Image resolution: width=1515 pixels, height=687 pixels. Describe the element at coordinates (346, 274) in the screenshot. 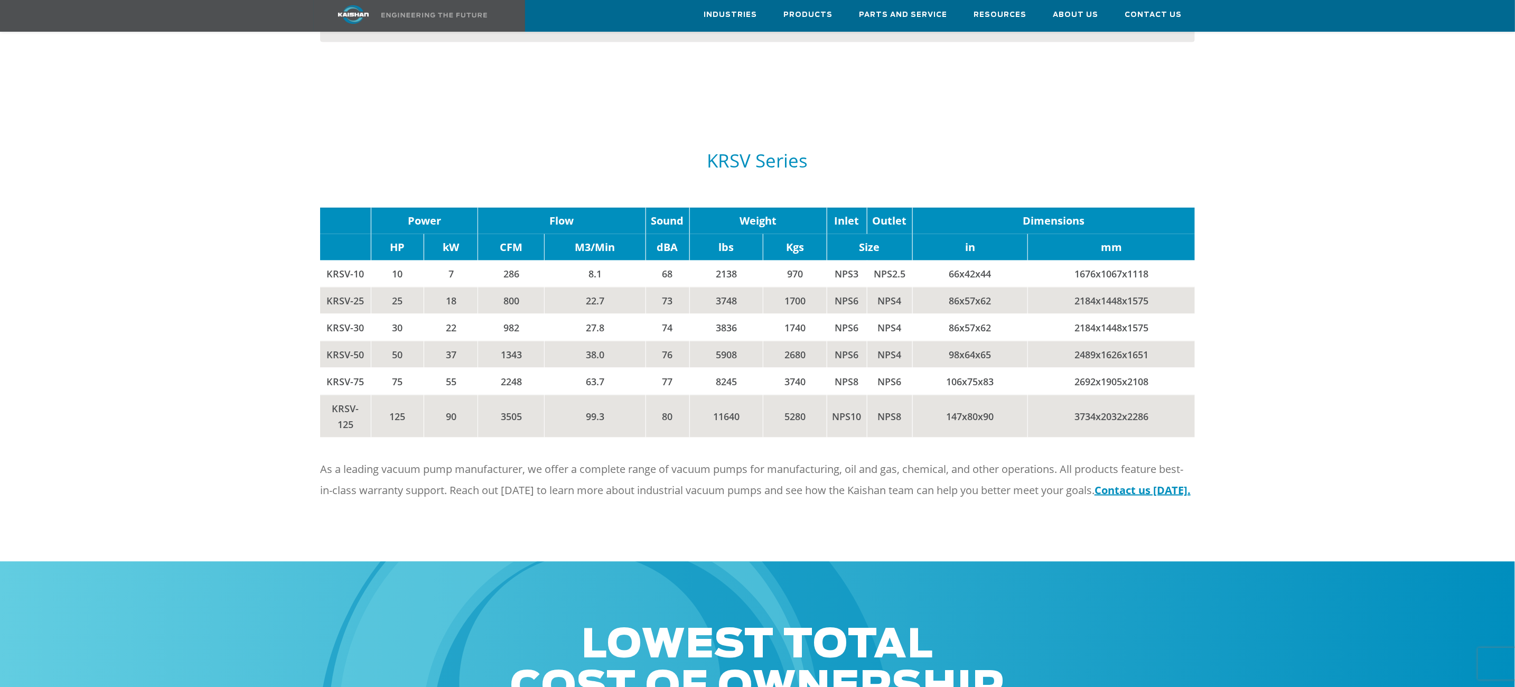

I see `td: KRSV-10` at that location.